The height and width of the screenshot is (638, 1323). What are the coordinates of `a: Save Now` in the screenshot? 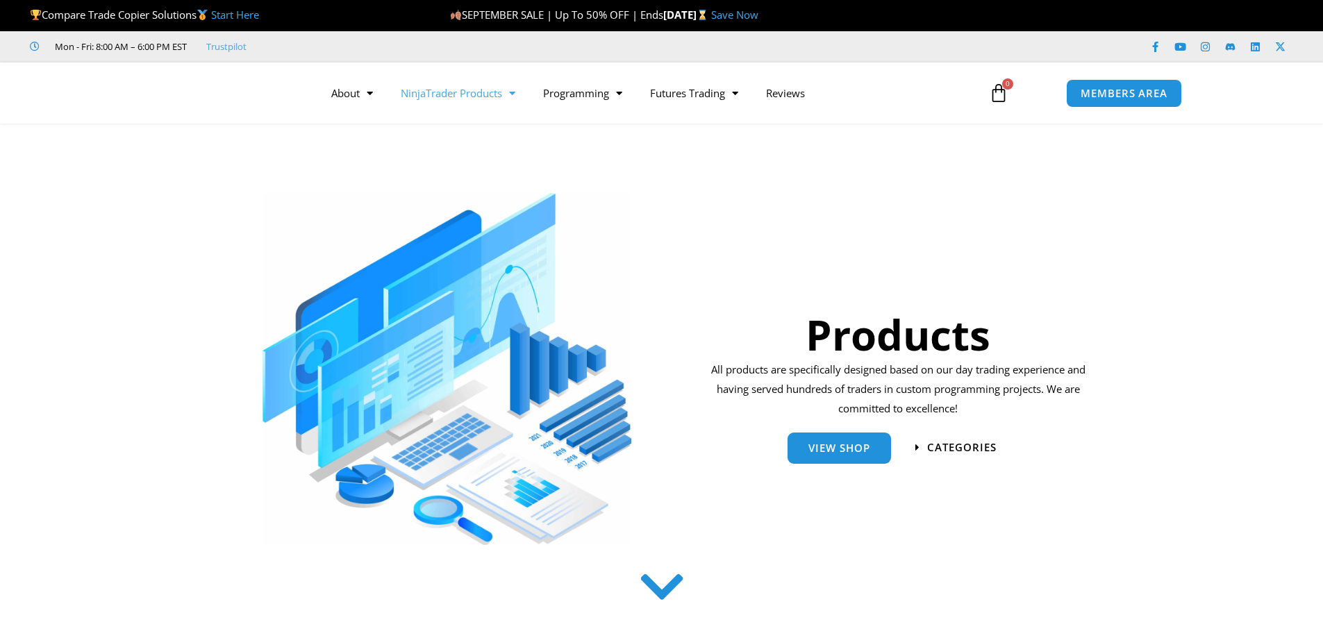 It's located at (735, 15).